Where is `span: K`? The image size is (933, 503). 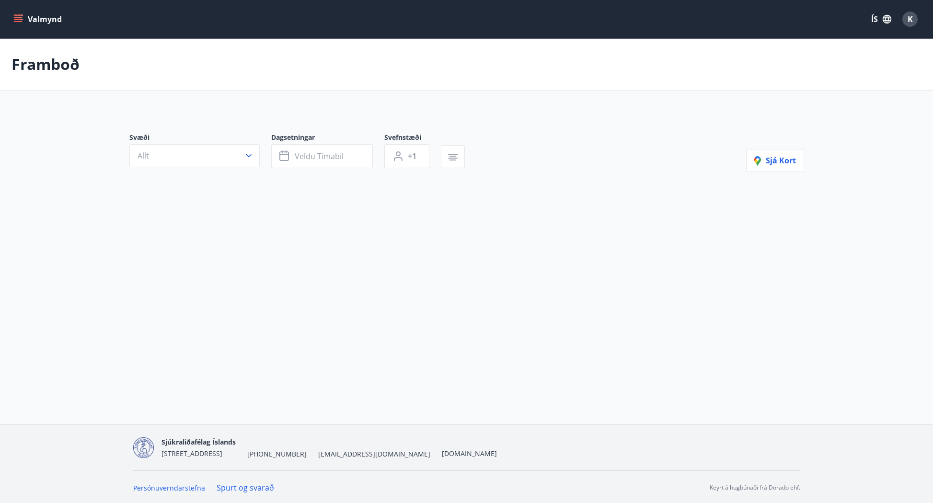 span: K is located at coordinates (910, 19).